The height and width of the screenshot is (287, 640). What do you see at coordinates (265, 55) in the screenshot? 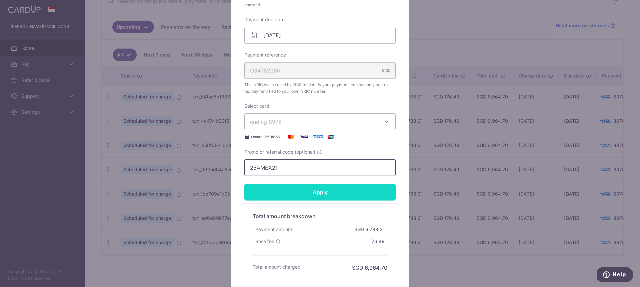
I see `label: Payment reference` at bounding box center [265, 55].